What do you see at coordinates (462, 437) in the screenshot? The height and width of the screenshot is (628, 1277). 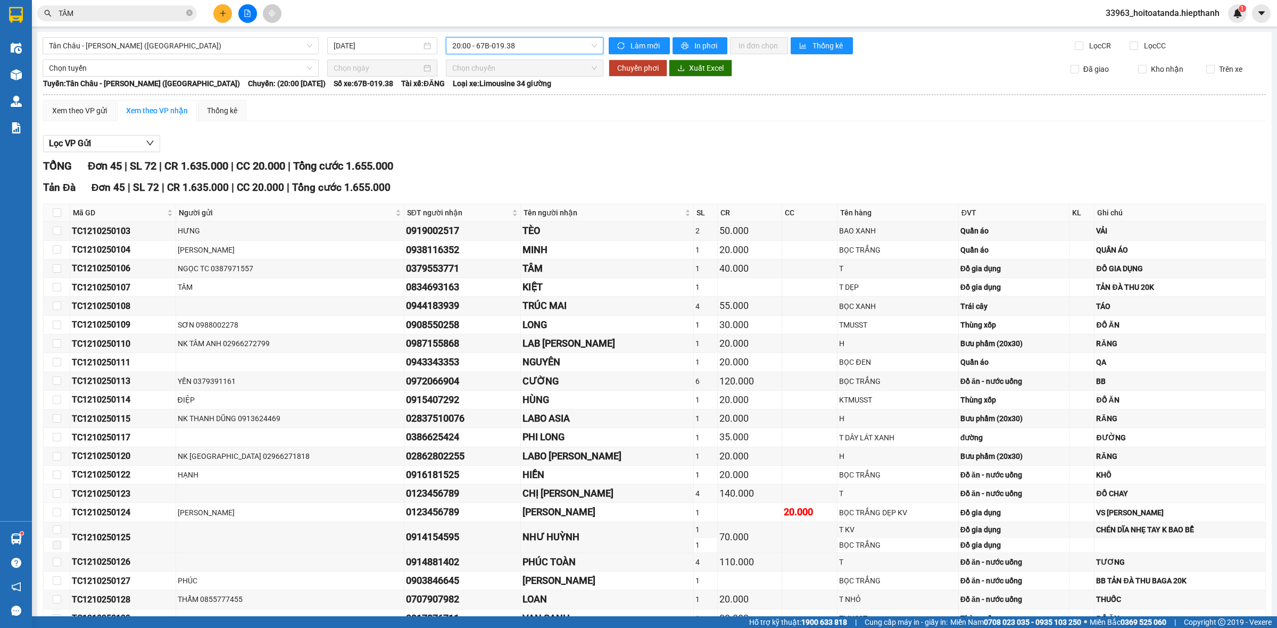 I see `td: 0386625424` at bounding box center [462, 437].